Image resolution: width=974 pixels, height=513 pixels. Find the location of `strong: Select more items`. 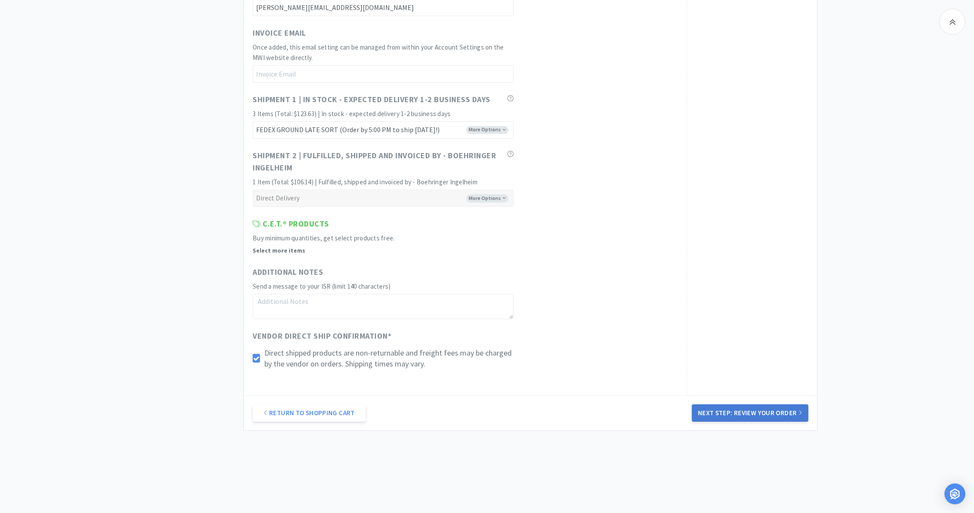

strong: Select more items is located at coordinates (279, 250).